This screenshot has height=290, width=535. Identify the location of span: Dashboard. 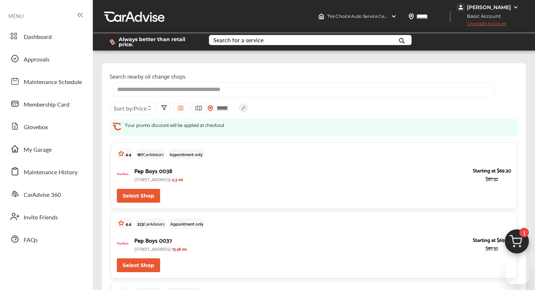
(37, 37).